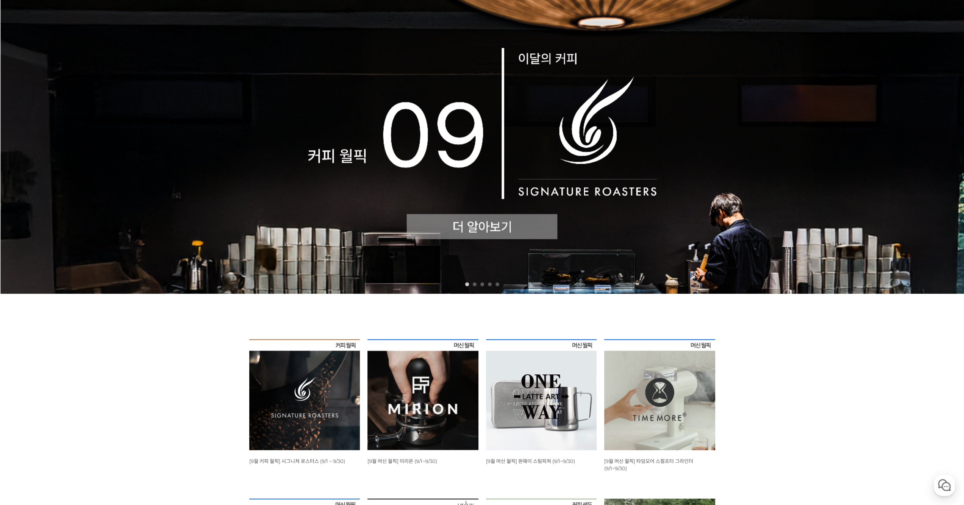 The height and width of the screenshot is (505, 964). Describe the element at coordinates (297, 462) in the screenshot. I see `span: [9월 커피 월픽] 시그니쳐 로스터스 (9/1 ~ 9/30)` at that location.